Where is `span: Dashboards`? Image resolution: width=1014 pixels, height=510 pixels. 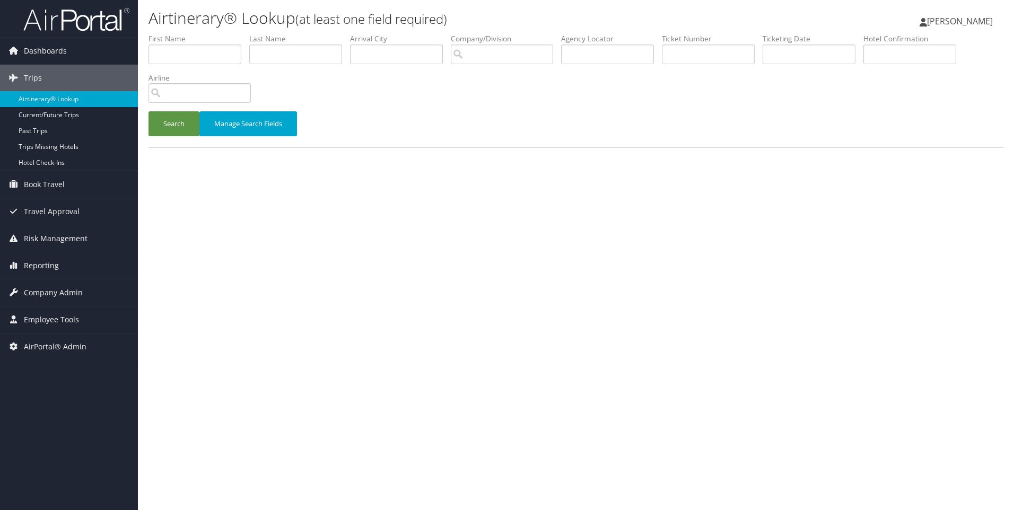
span: Dashboards is located at coordinates (45, 51).